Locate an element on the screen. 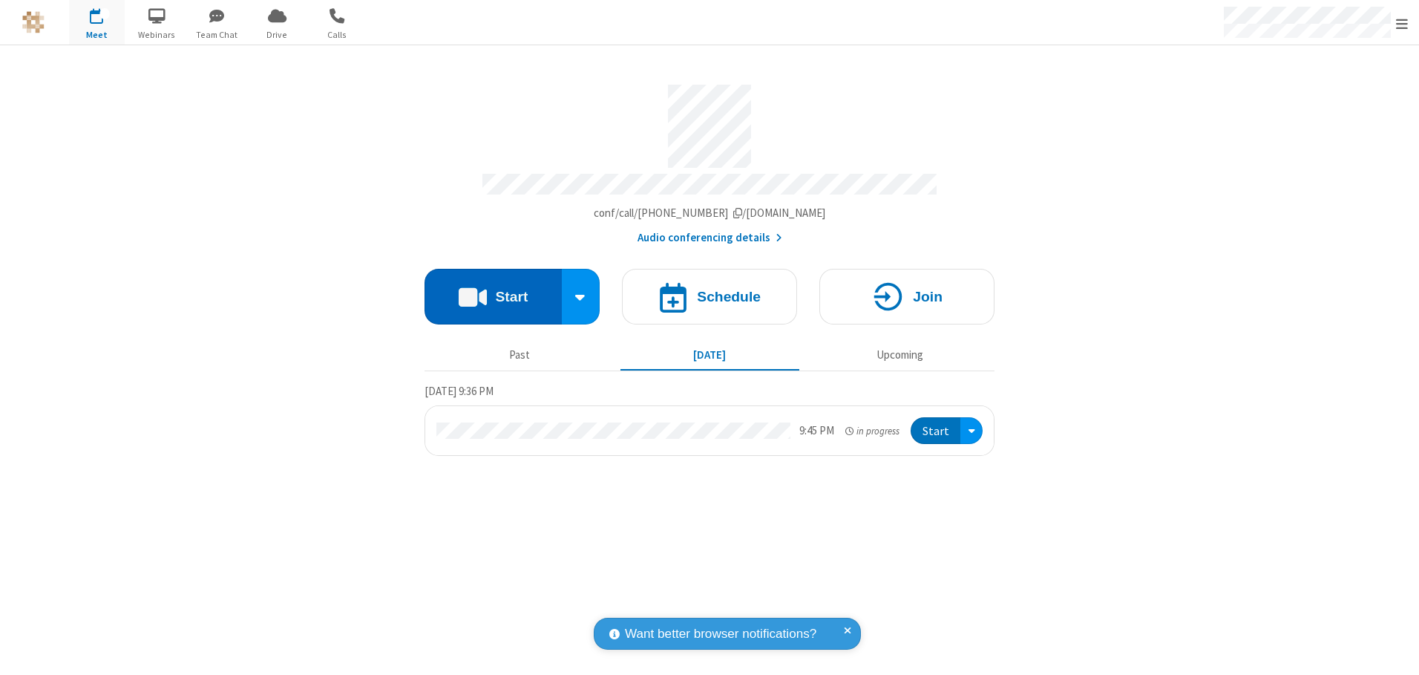  h4: Schedule is located at coordinates (729, 296).